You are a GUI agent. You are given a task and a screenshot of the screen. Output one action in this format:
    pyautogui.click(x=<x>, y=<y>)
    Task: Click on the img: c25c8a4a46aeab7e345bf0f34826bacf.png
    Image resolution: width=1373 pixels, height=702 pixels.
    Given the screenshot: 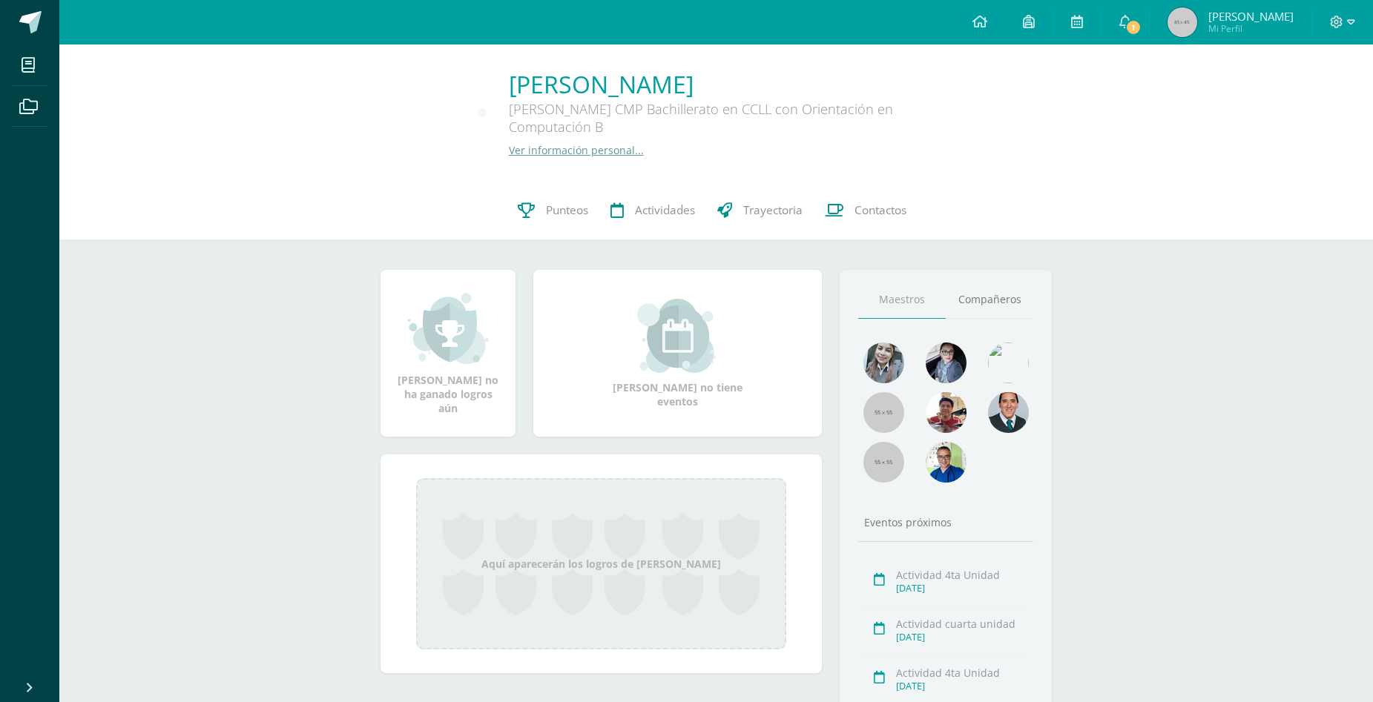 What is the action you would take?
    pyautogui.click(x=1008, y=363)
    